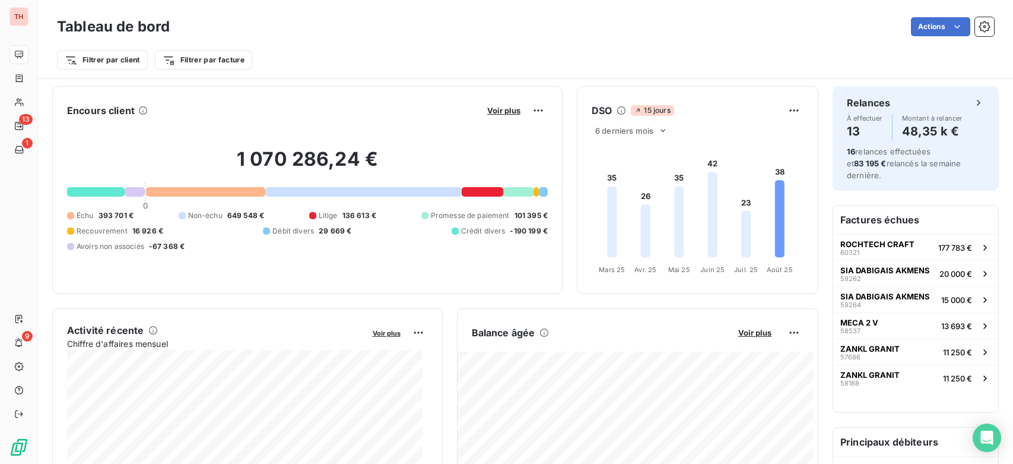 The image size is (1013, 464). What do you see at coordinates (293, 231) in the screenshot?
I see `span: Débit divers` at bounding box center [293, 231].